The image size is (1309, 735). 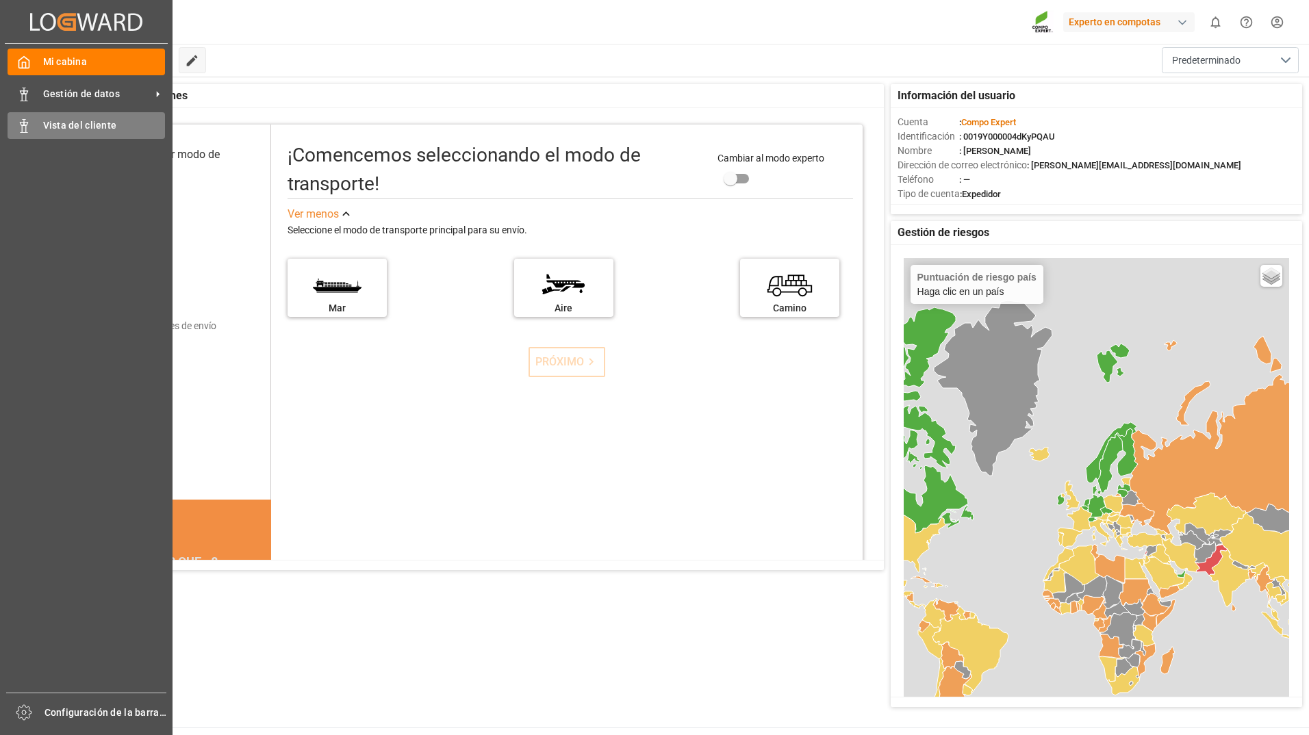 What do you see at coordinates (943, 233) in the screenshot?
I see `span: Gestión de riesgos` at bounding box center [943, 233].